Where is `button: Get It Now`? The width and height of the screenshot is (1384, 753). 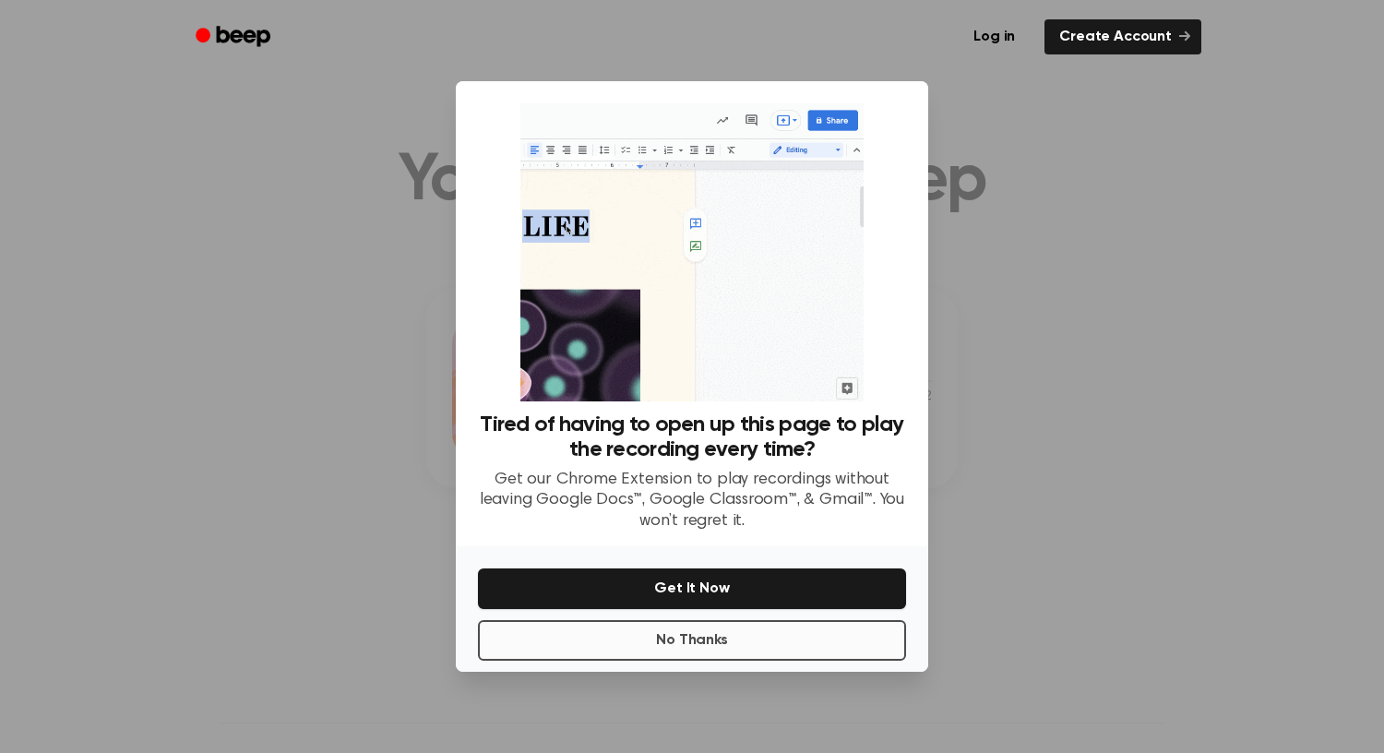
button: Get It Now is located at coordinates (692, 589).